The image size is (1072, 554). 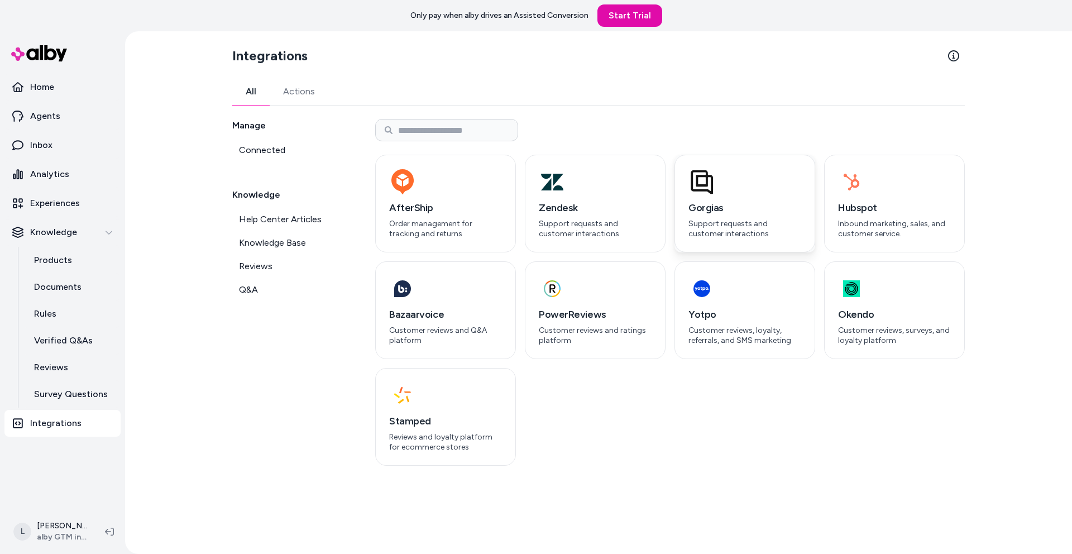 What do you see at coordinates (445, 416) in the screenshot?
I see `button: StampedReviews and loyalty platform for ecommerce stores` at bounding box center [445, 416].